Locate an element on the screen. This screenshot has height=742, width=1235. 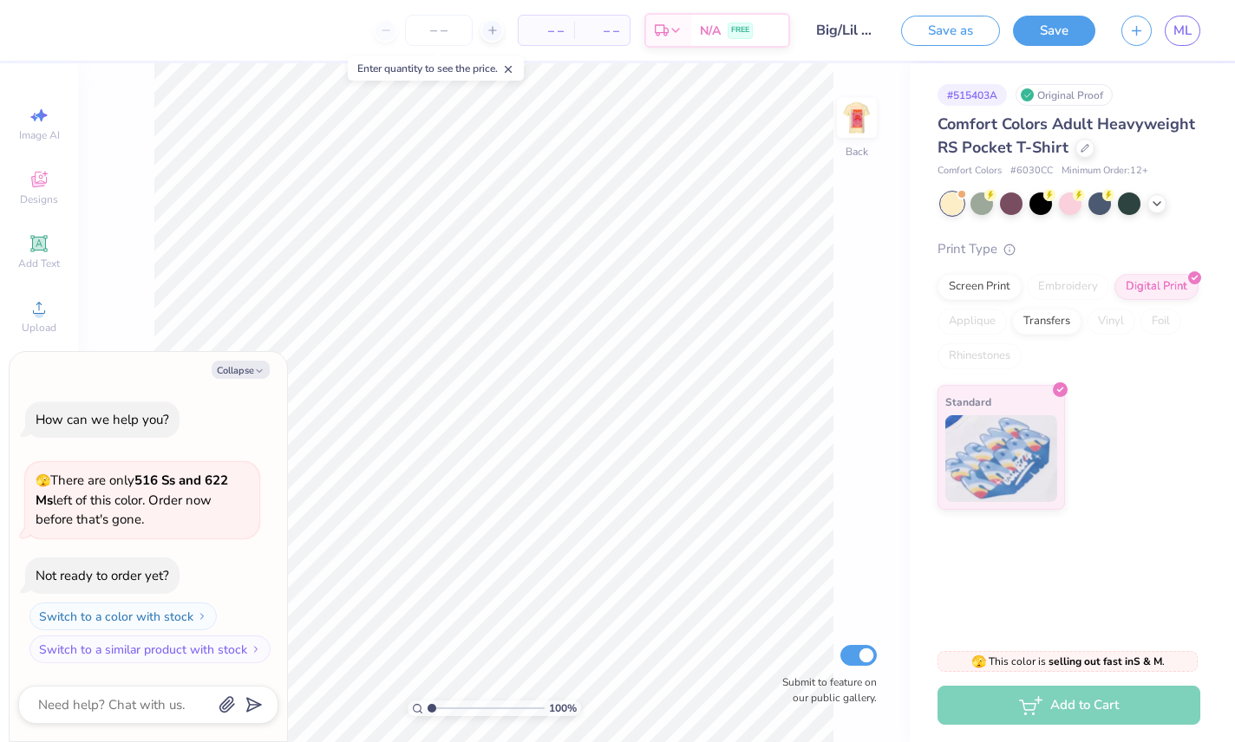
div: Enter quantity to see the price. is located at coordinates (435, 69).